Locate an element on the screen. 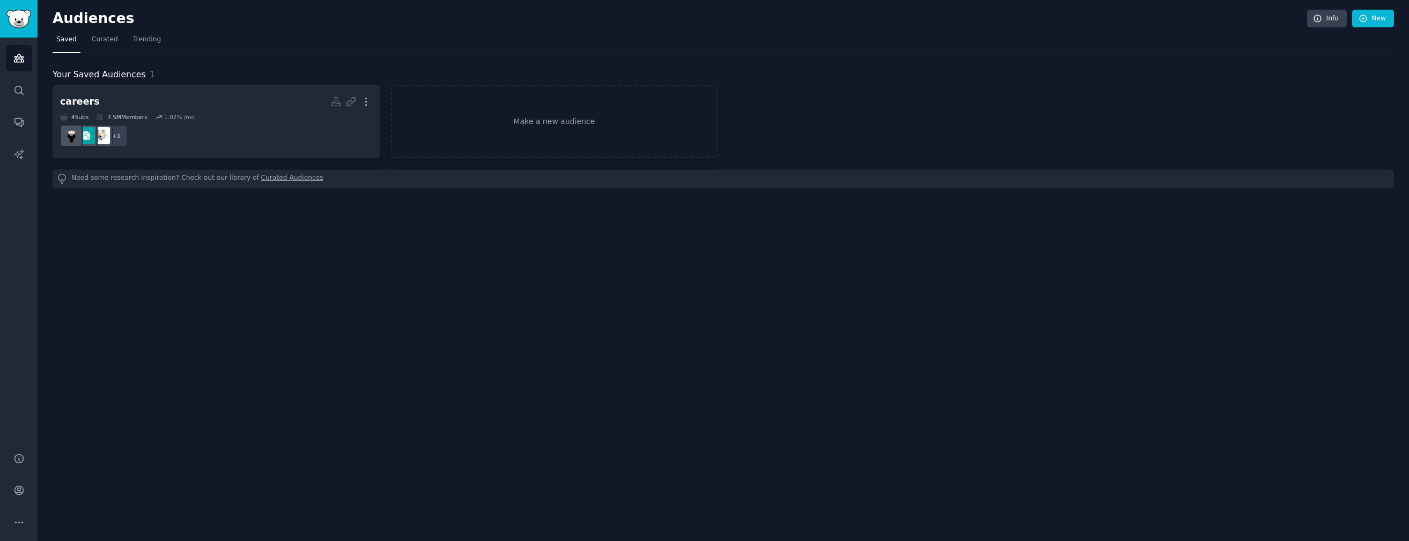 Image resolution: width=1409 pixels, height=541 pixels. div: + 1 is located at coordinates (116, 136).